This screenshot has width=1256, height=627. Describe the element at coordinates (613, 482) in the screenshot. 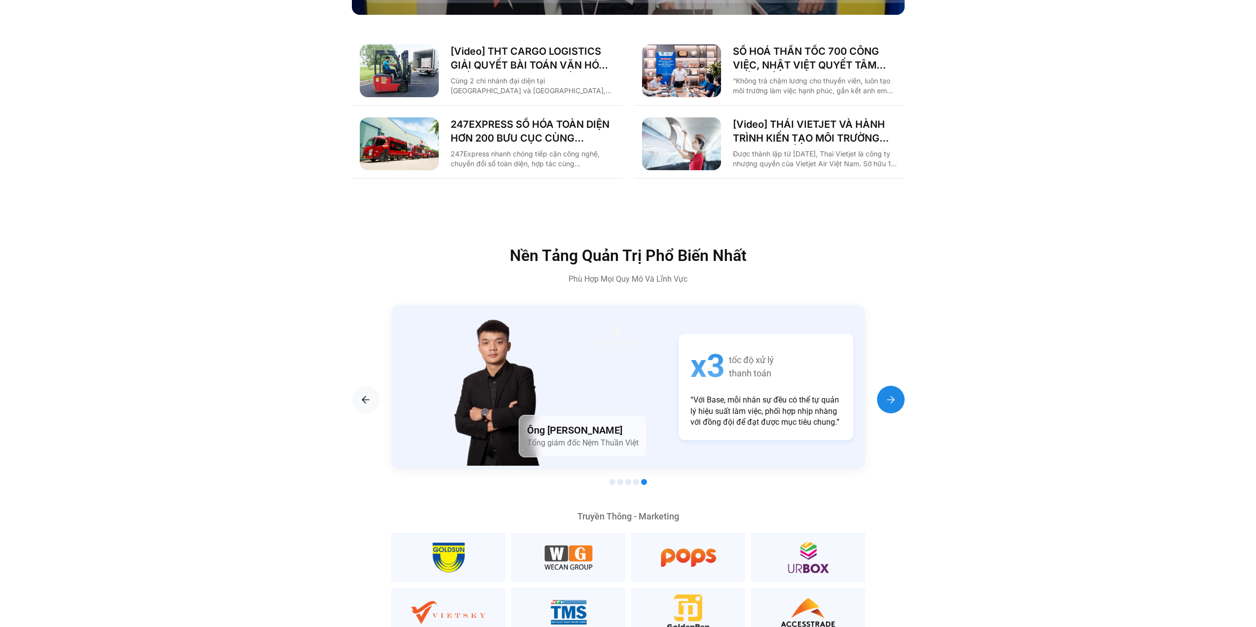

I see `span: Go to slide 1` at that location.